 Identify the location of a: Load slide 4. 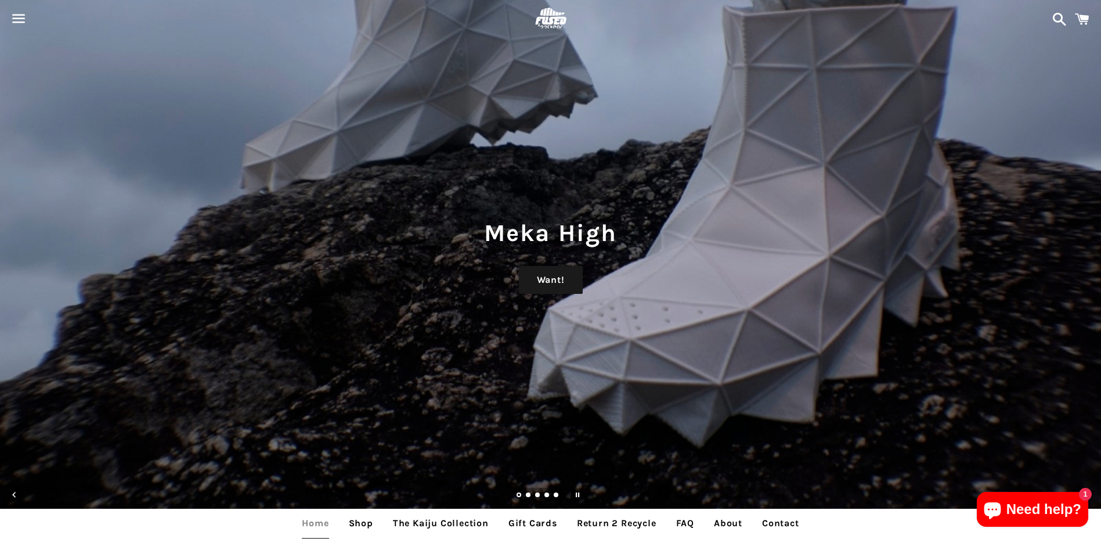
(547, 496).